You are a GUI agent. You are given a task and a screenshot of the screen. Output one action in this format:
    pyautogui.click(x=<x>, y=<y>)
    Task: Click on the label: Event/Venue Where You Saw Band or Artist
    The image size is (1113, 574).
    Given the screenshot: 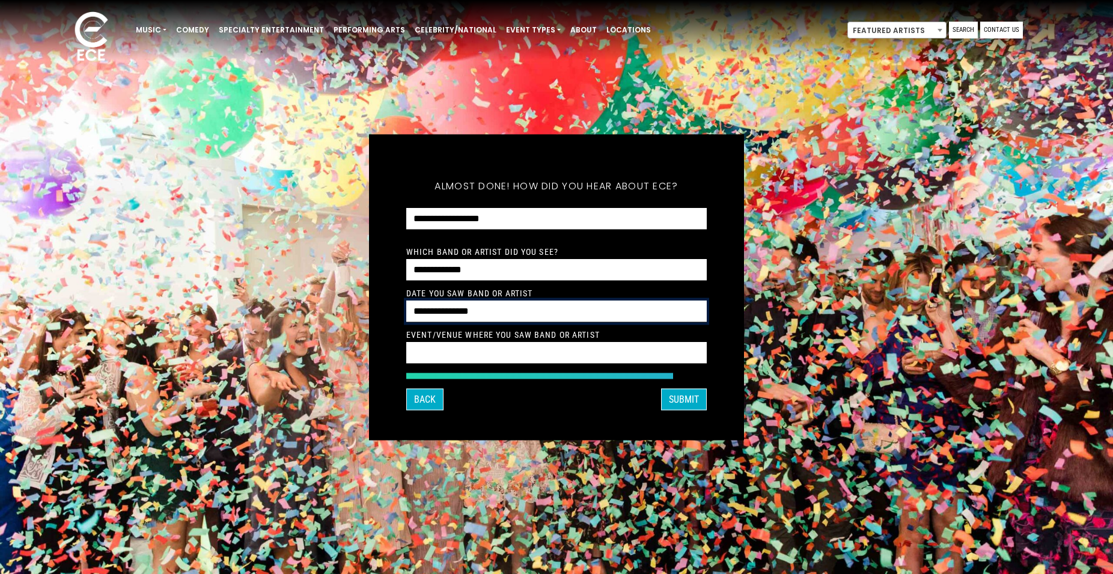 What is the action you would take?
    pyautogui.click(x=503, y=334)
    